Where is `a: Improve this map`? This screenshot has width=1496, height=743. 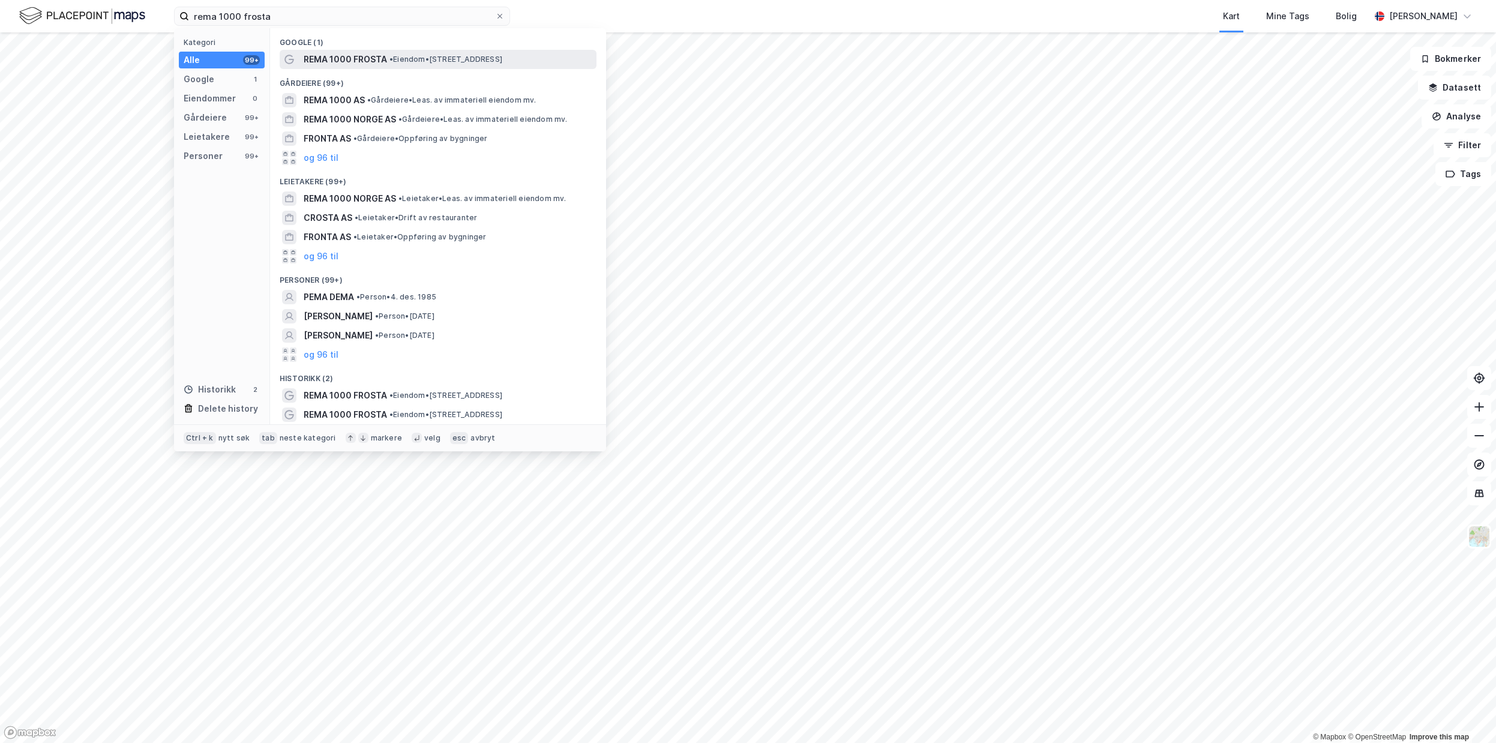
a: Improve this map is located at coordinates (1439, 737).